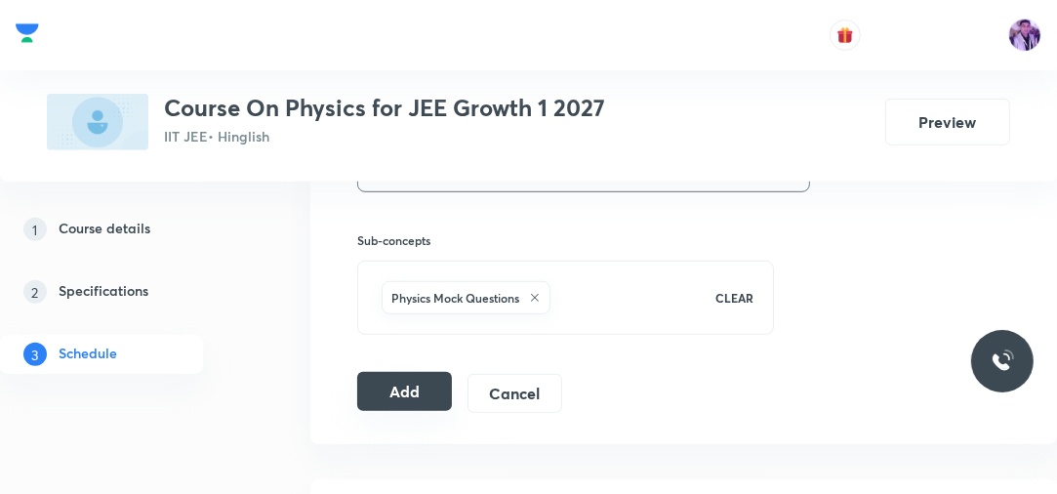 Image resolution: width=1057 pixels, height=494 pixels. I want to click on img: avatar, so click(846, 35).